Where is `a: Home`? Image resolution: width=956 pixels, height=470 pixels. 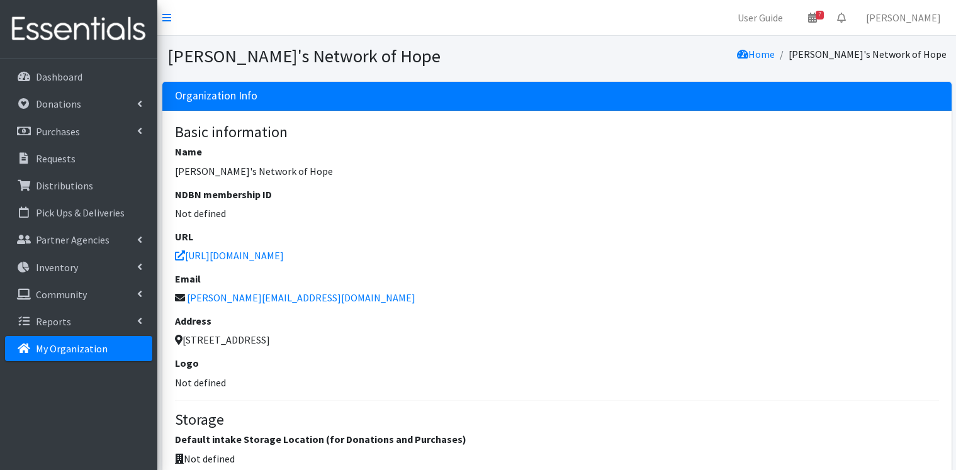 a: Home is located at coordinates (756, 54).